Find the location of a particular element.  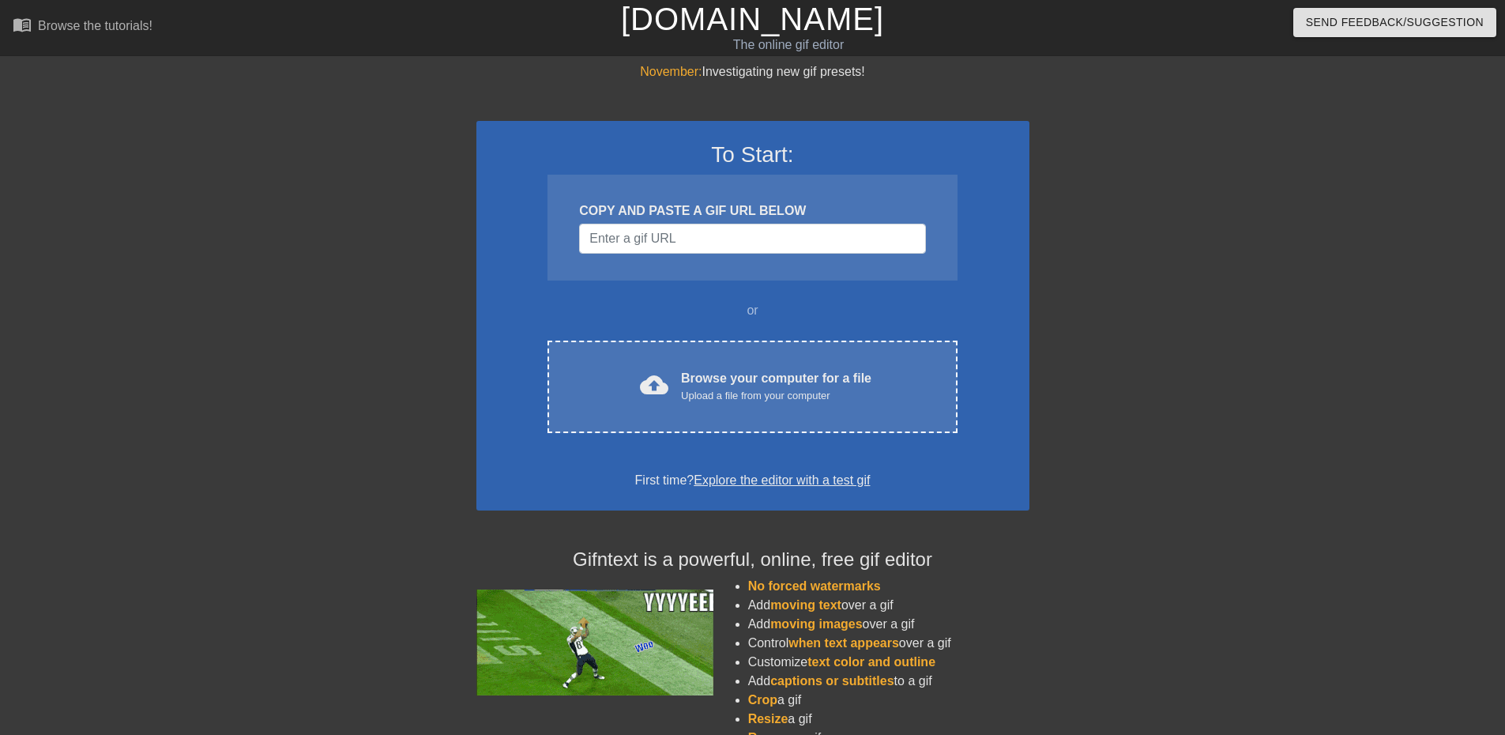

li: Add to a gif is located at coordinates (889, 681).